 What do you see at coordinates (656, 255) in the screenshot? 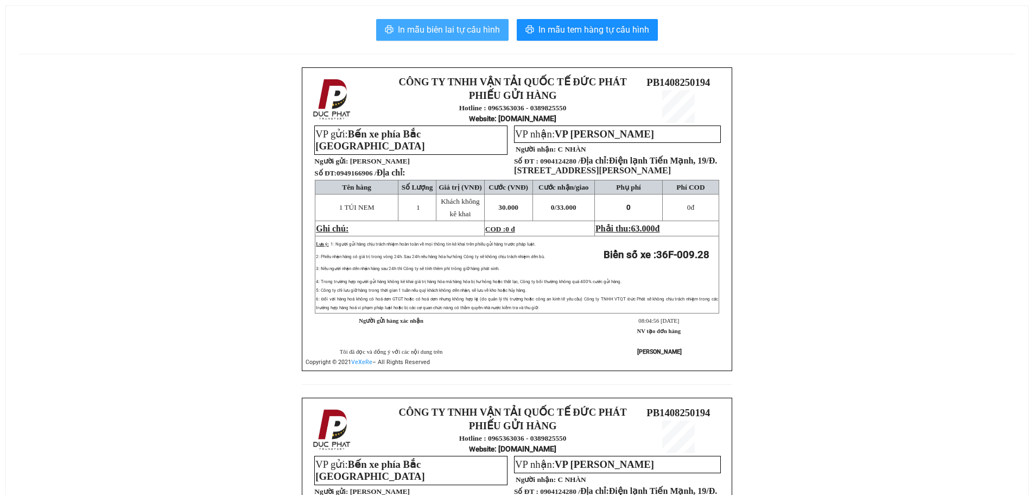
I see `strong: Biển số xe :` at bounding box center [656, 255].